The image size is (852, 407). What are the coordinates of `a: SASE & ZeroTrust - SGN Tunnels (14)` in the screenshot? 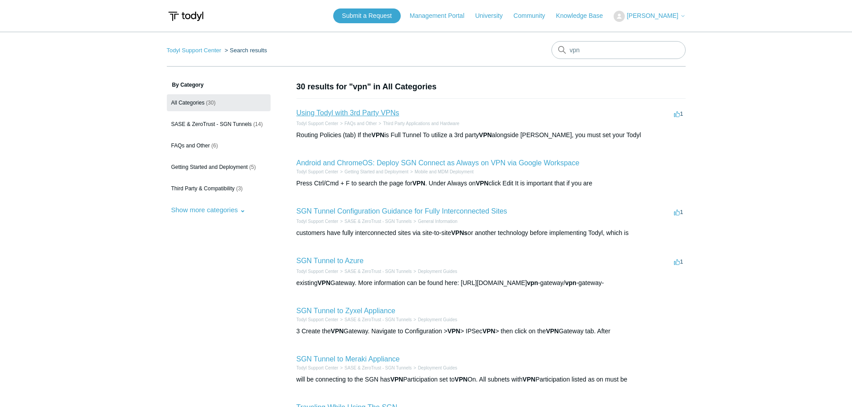 It's located at (219, 124).